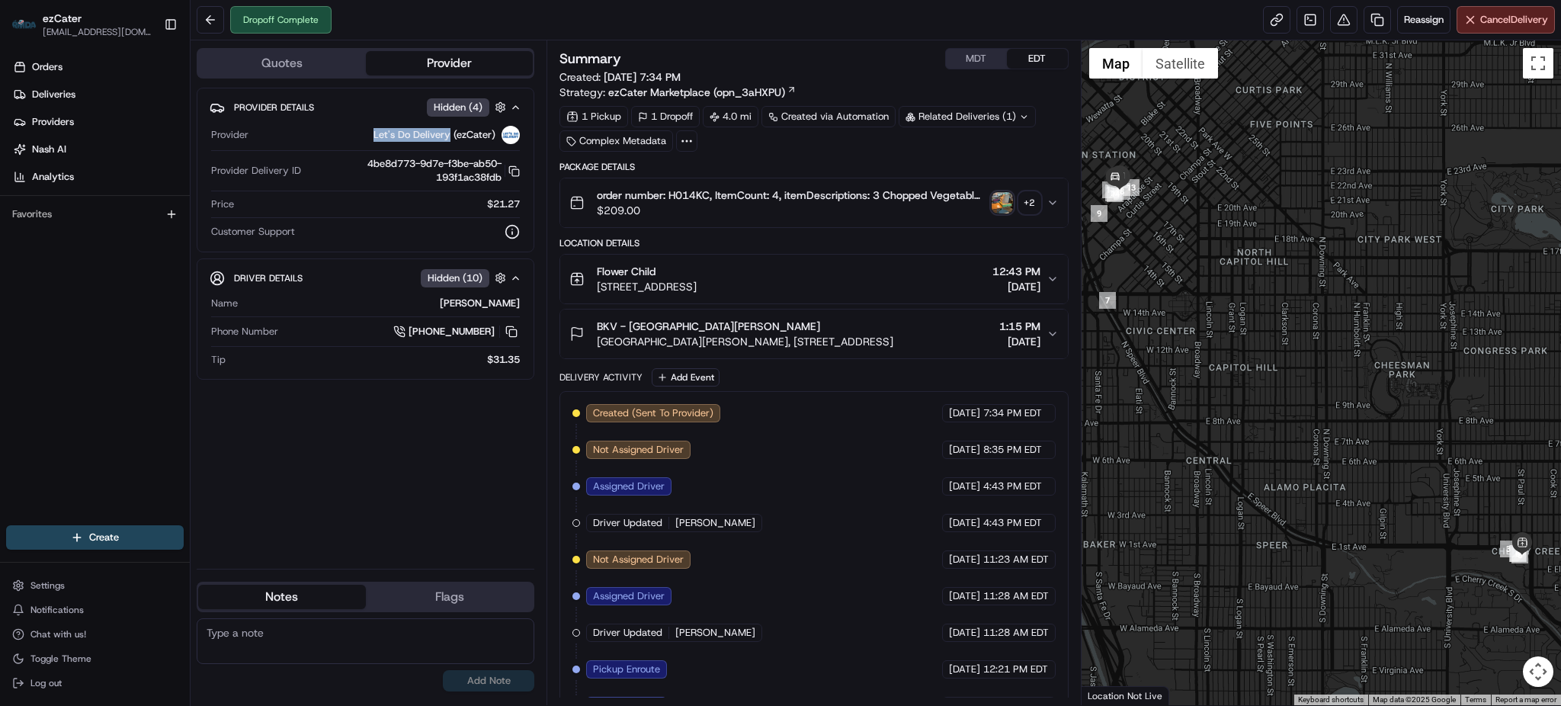 This screenshot has width=1561, height=706. Describe the element at coordinates (187, 229) in the screenshot. I see `a: 💻API Documentation` at that location.